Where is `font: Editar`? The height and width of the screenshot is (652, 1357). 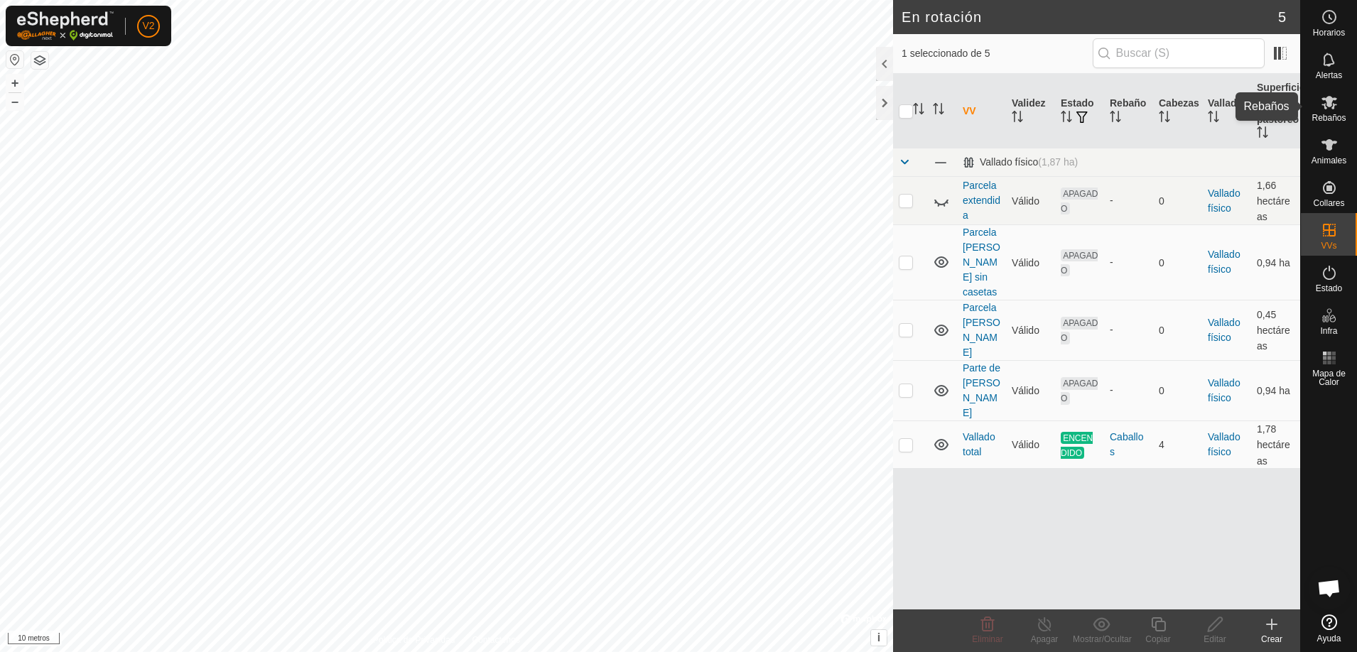 font: Editar is located at coordinates (1214, 639).